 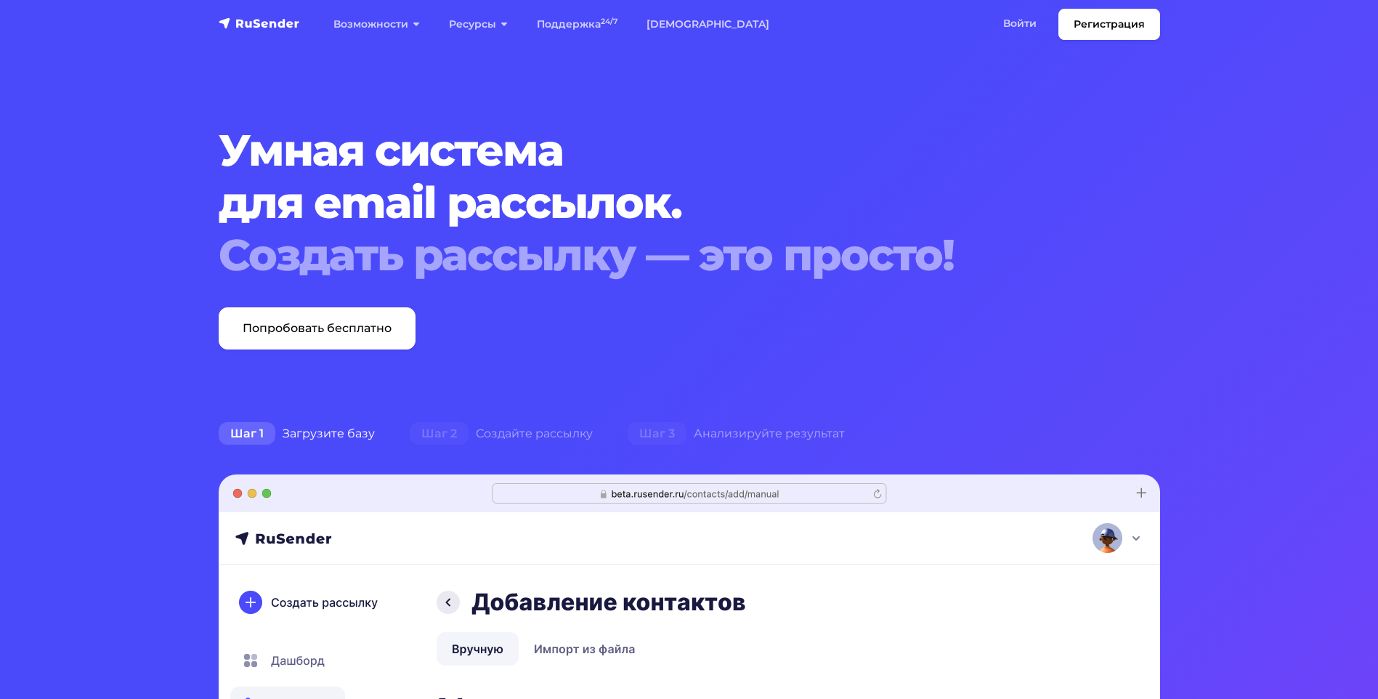 What do you see at coordinates (478, 24) in the screenshot?
I see `a: Ресурсы` at bounding box center [478, 24].